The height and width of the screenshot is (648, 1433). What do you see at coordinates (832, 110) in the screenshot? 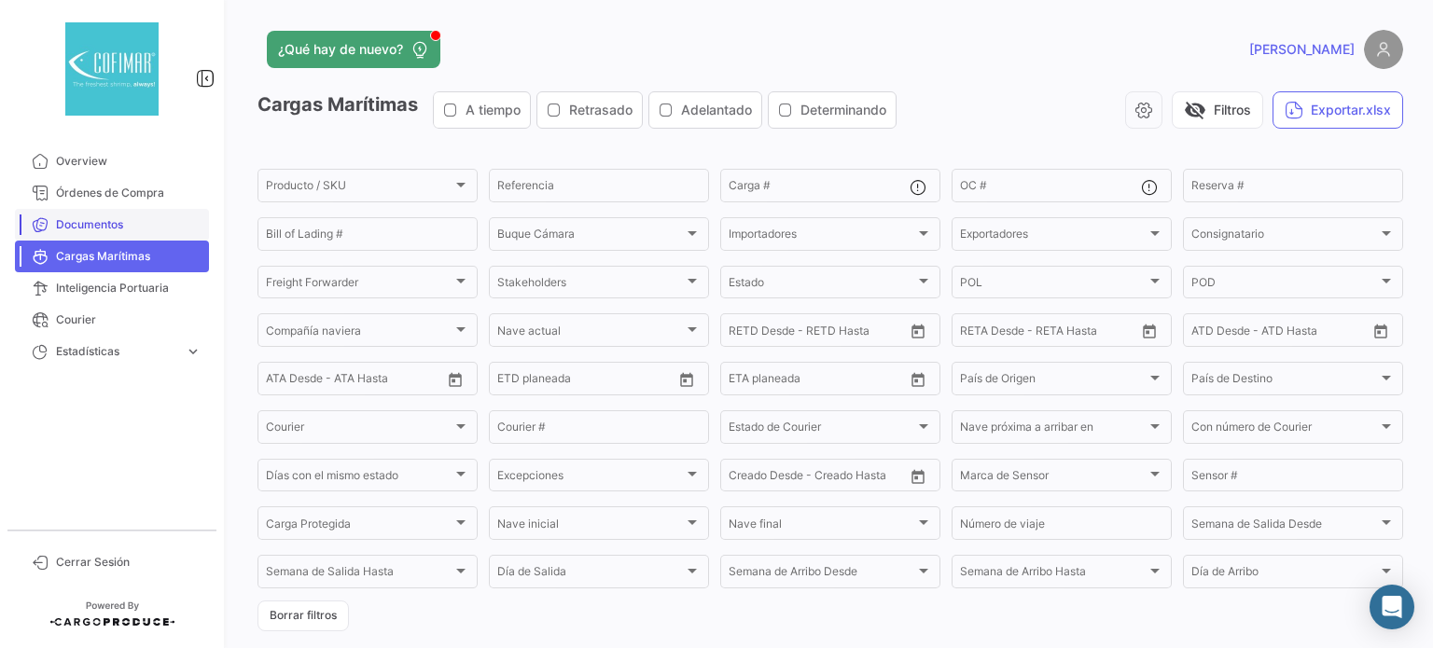
I see `button: Determinando` at bounding box center [832, 110].